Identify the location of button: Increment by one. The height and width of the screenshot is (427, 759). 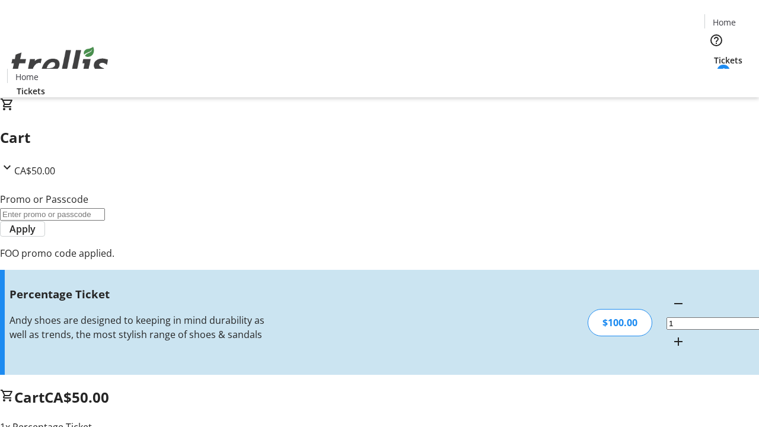
(678, 342).